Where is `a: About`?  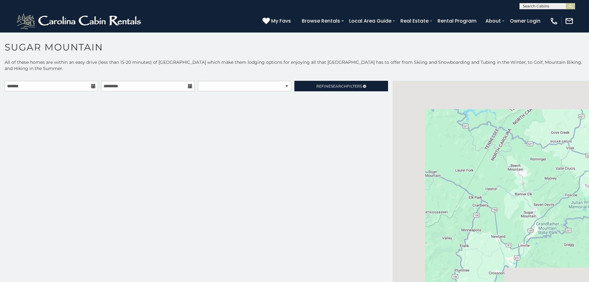 a: About is located at coordinates (494, 21).